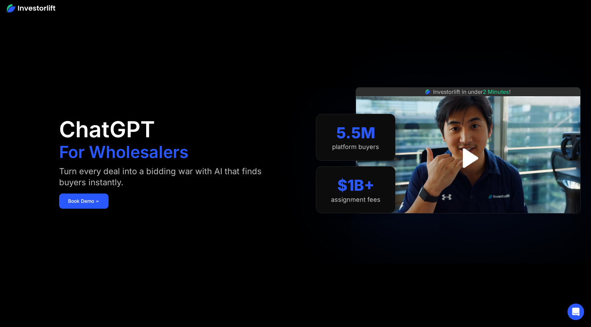  I want to click on a: open lightbox, so click(468, 158).